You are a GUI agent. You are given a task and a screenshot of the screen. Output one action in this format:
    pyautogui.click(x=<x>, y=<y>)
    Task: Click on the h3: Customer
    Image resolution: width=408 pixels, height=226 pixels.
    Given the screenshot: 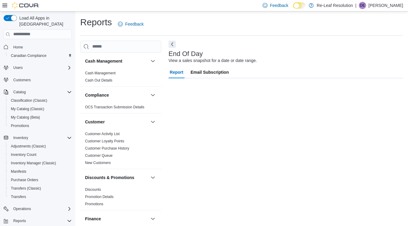 What is the action you would take?
    pyautogui.click(x=95, y=122)
    